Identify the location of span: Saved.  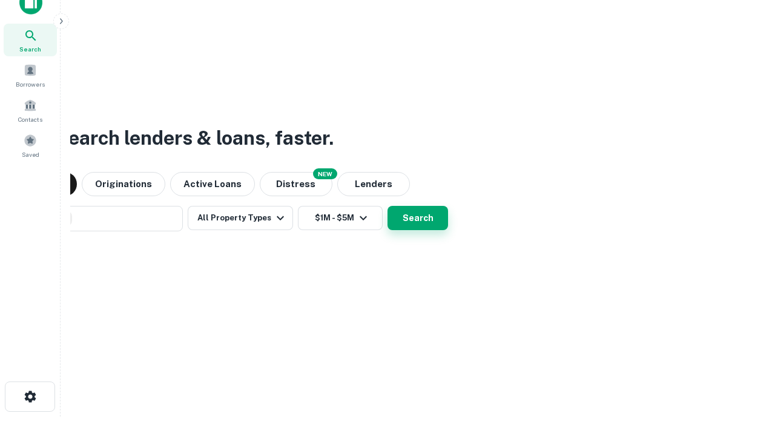
(30, 154).